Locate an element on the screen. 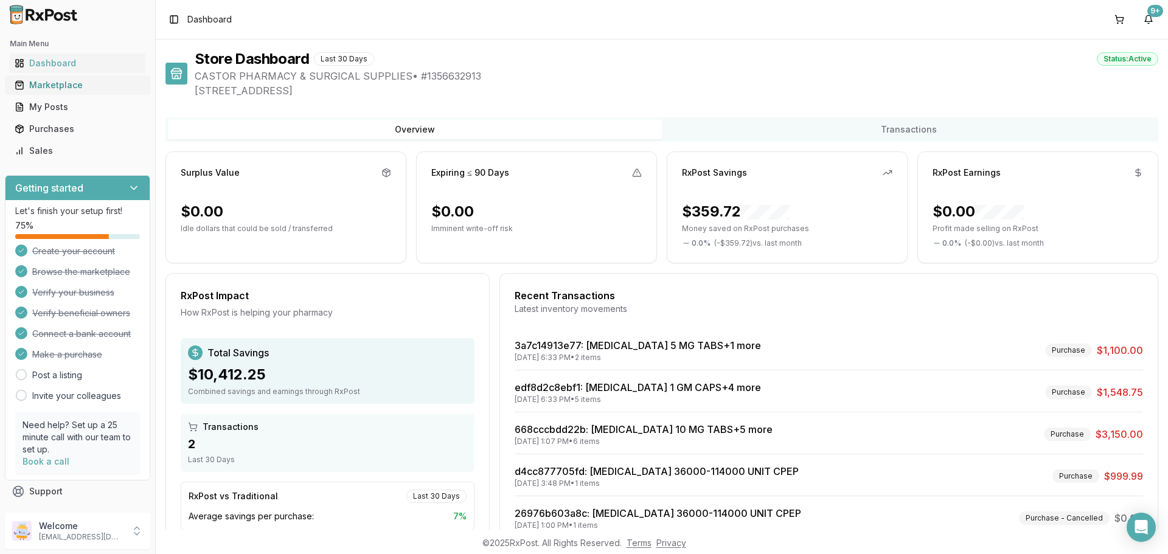  span: Average savings per purchase: is located at coordinates (251, 517).